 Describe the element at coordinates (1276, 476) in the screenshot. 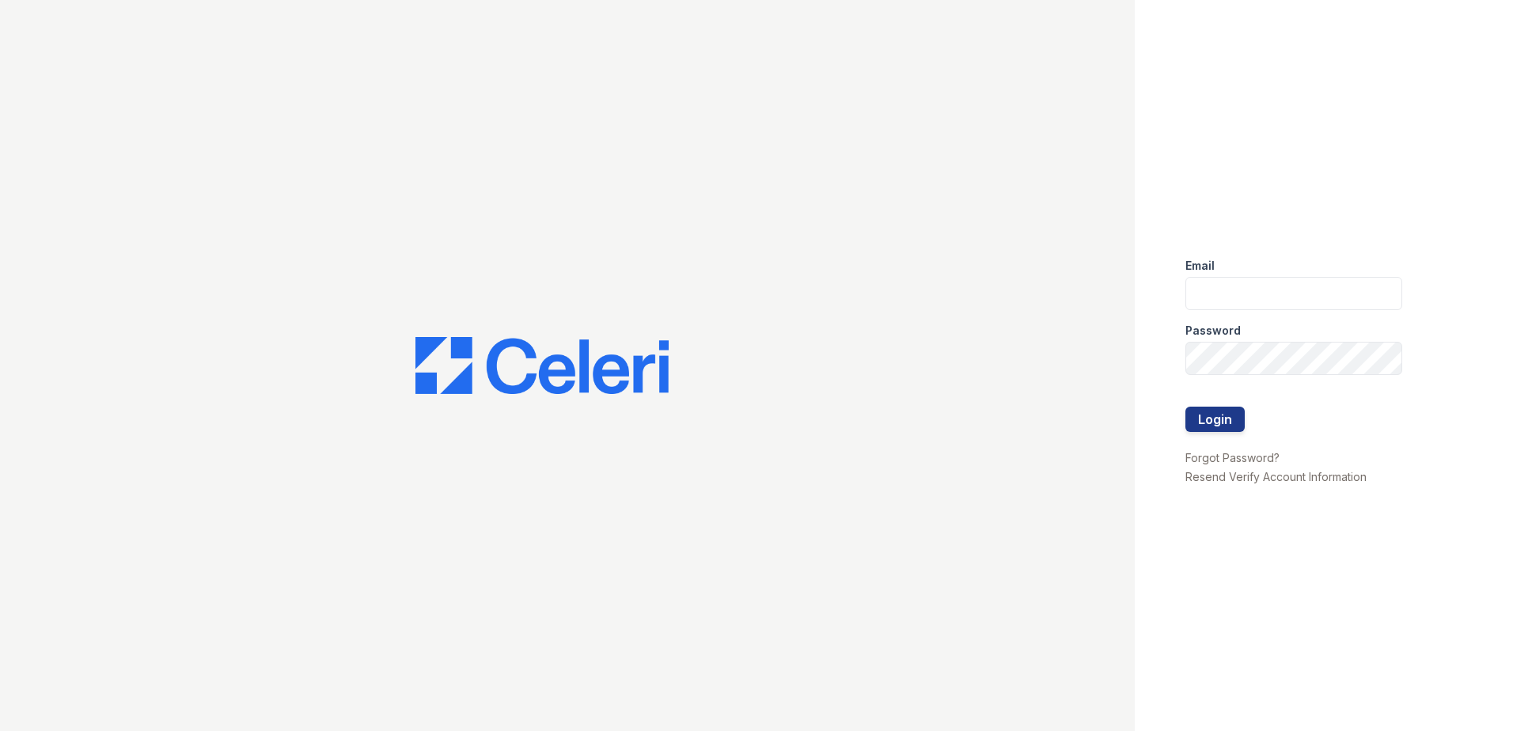

I see `a: Resend Verify Account Information` at that location.